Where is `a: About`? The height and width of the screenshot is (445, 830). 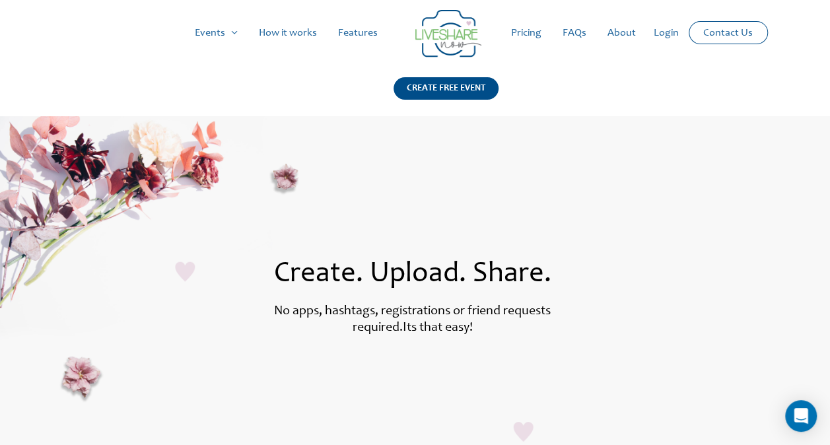 a: About is located at coordinates (621, 33).